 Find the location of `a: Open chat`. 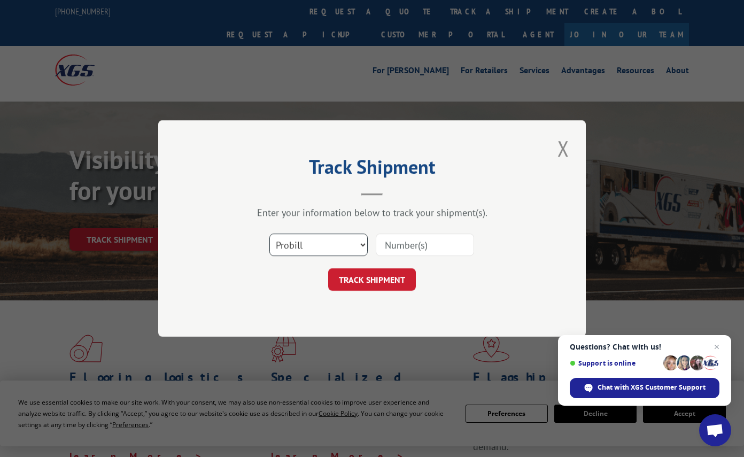

a: Open chat is located at coordinates (715, 430).